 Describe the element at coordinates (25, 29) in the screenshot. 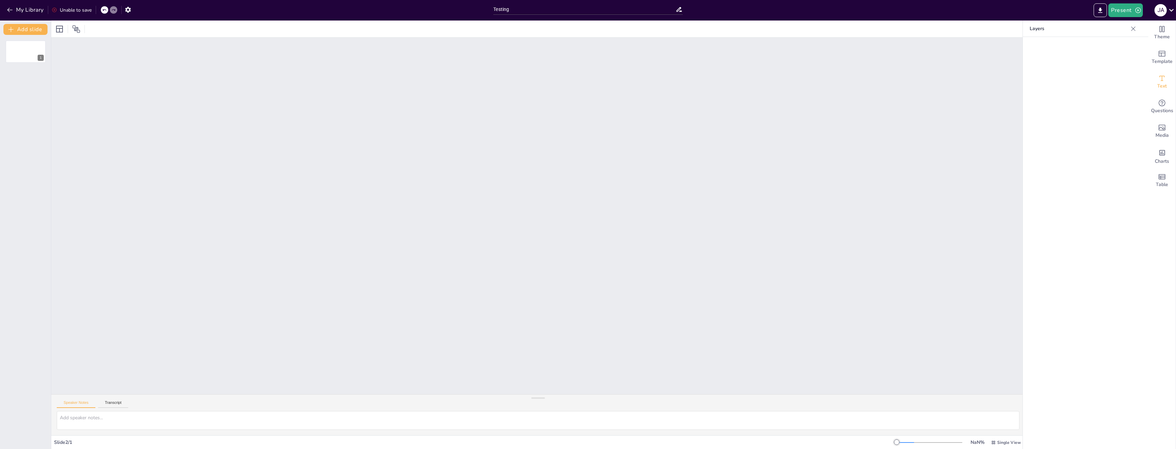

I see `button: Add slide` at that location.